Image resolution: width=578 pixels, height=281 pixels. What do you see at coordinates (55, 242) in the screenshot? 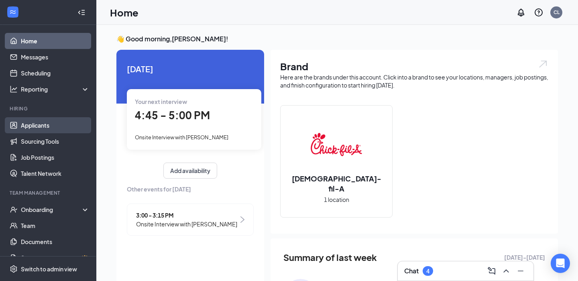
I see `a: Documents` at bounding box center [55, 242].